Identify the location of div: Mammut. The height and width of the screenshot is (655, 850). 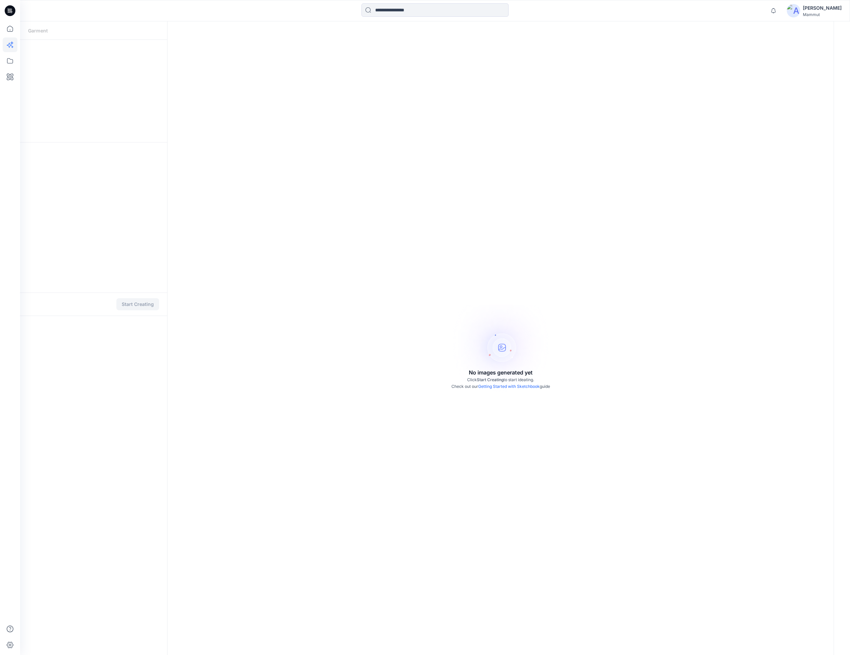
(822, 14).